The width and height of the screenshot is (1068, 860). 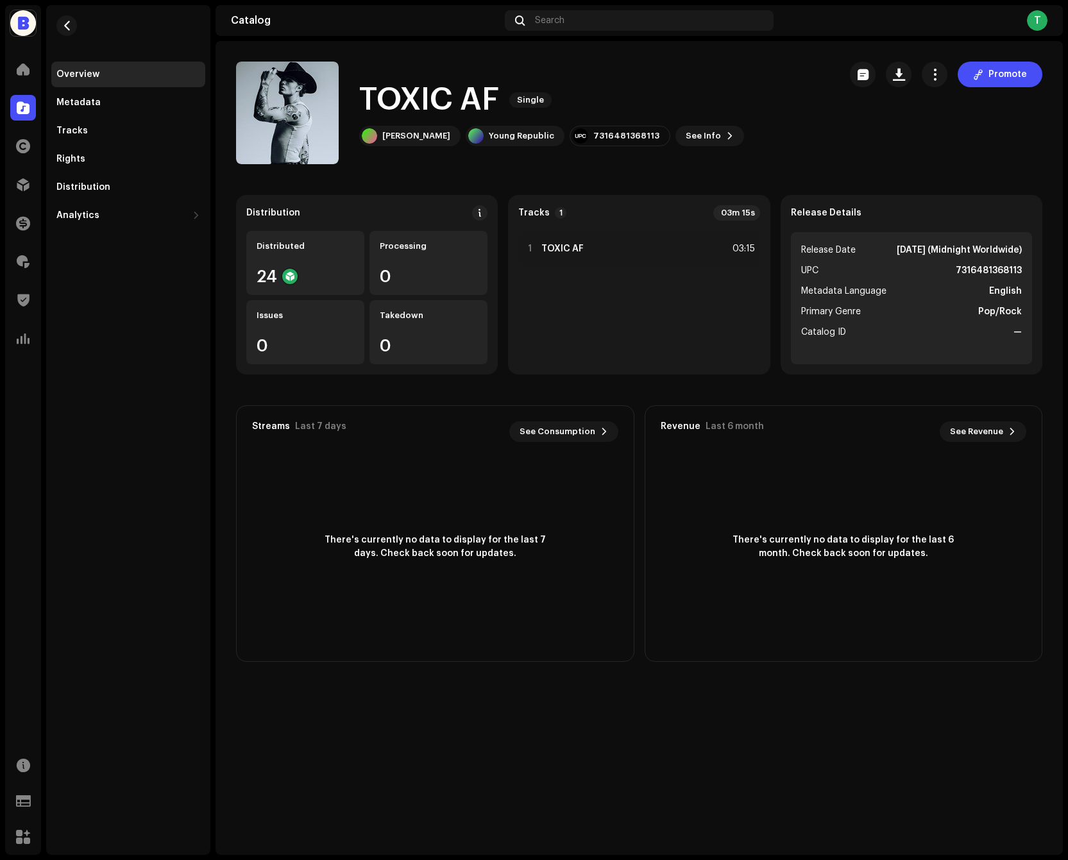 What do you see at coordinates (78, 103) in the screenshot?
I see `div: Metadata` at bounding box center [78, 103].